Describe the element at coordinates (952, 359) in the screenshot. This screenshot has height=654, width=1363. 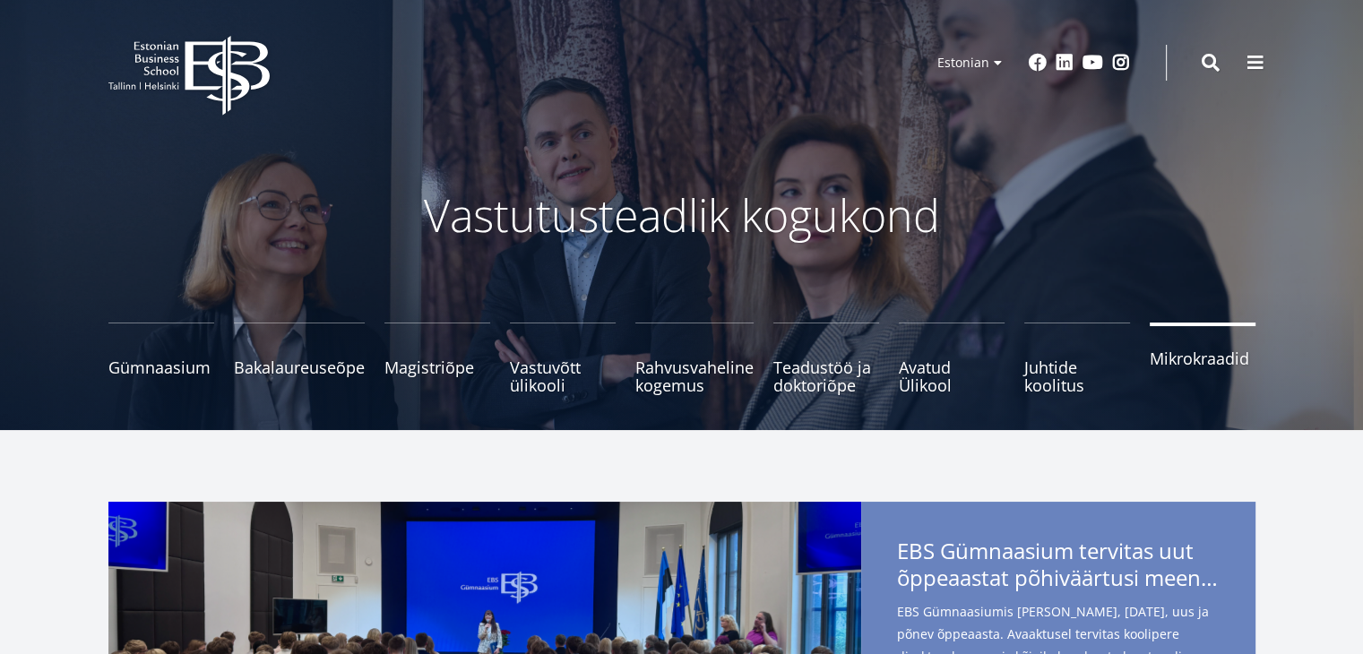
I see `a: Avatud Ülikool` at that location.